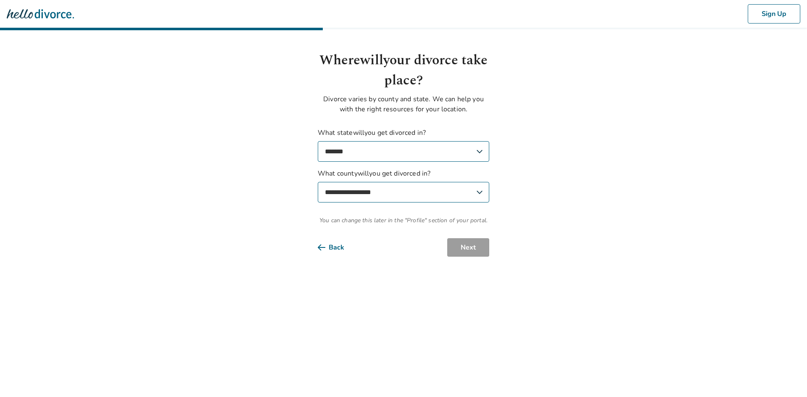 The height and width of the screenshot is (397, 807). I want to click on img: Hello Divorce Logo, so click(40, 14).